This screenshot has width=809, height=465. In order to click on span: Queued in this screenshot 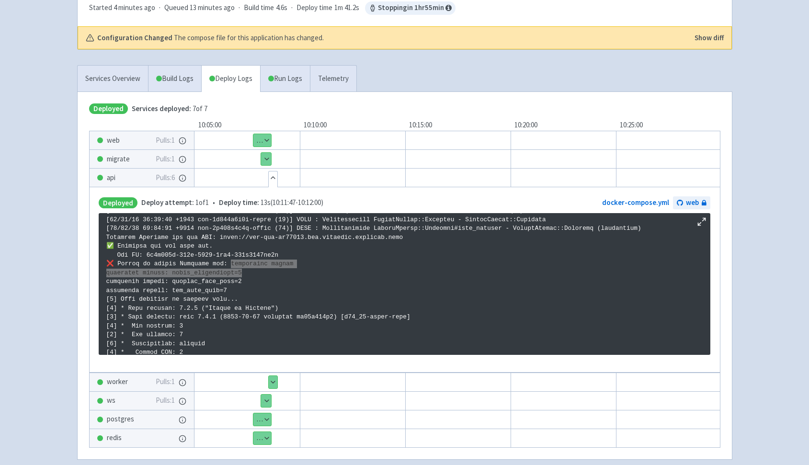, I will do `click(199, 7)`.